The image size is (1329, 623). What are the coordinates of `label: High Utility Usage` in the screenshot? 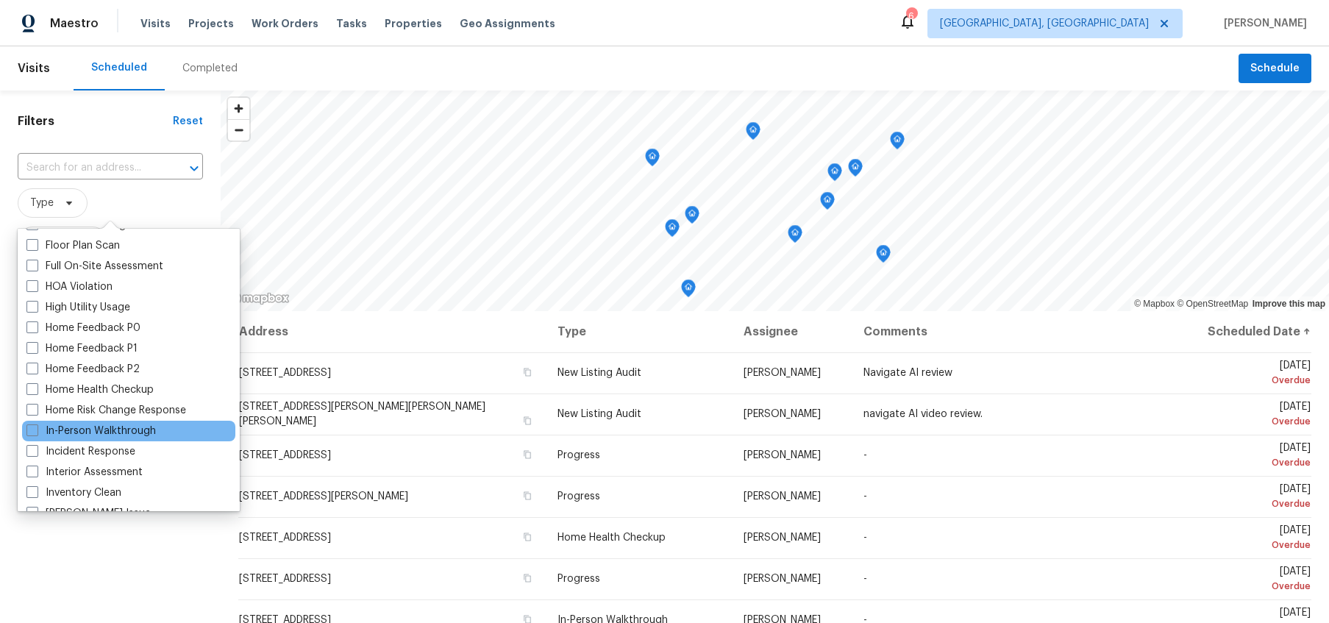 It's located at (78, 308).